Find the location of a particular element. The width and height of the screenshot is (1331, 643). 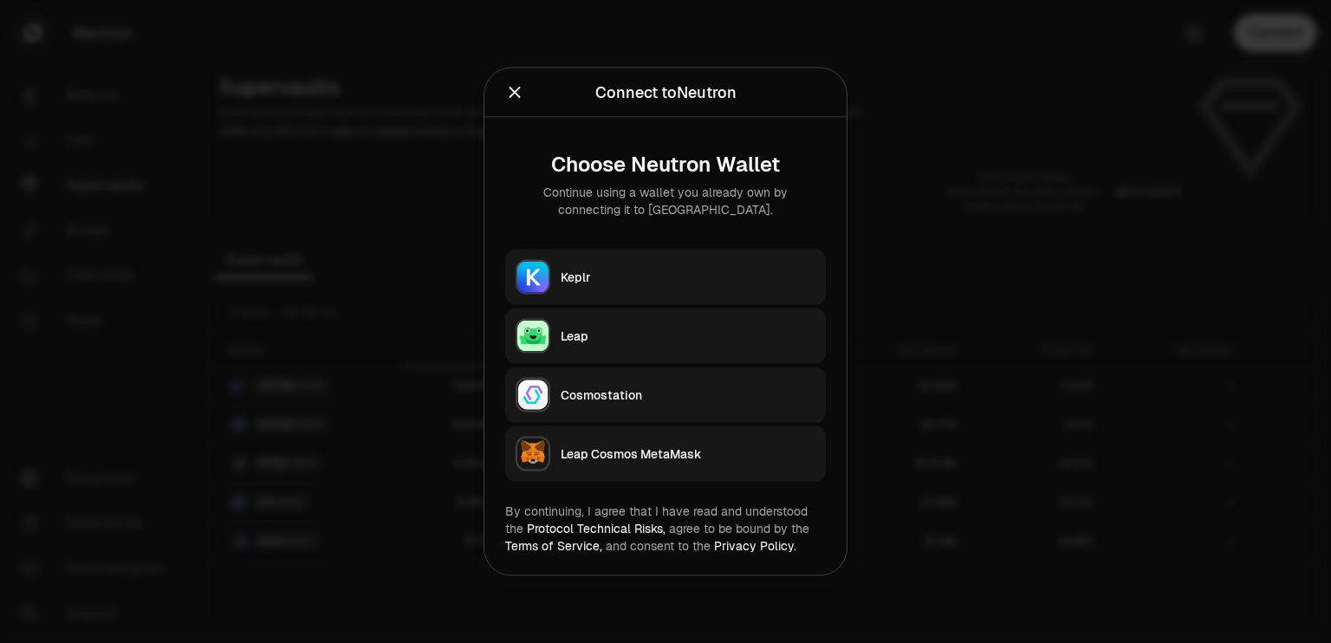

div: Leap Cosmos MetaMask is located at coordinates (688, 454).